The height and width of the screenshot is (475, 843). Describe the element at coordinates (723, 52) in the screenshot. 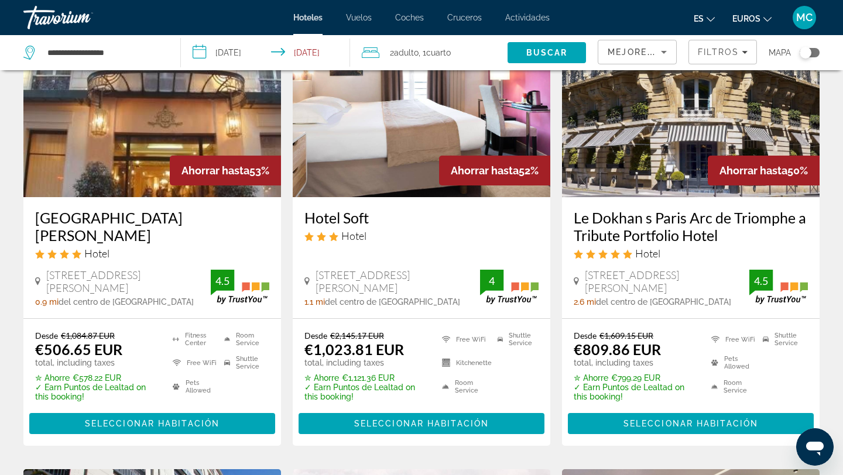

I see `button: Filters` at that location.